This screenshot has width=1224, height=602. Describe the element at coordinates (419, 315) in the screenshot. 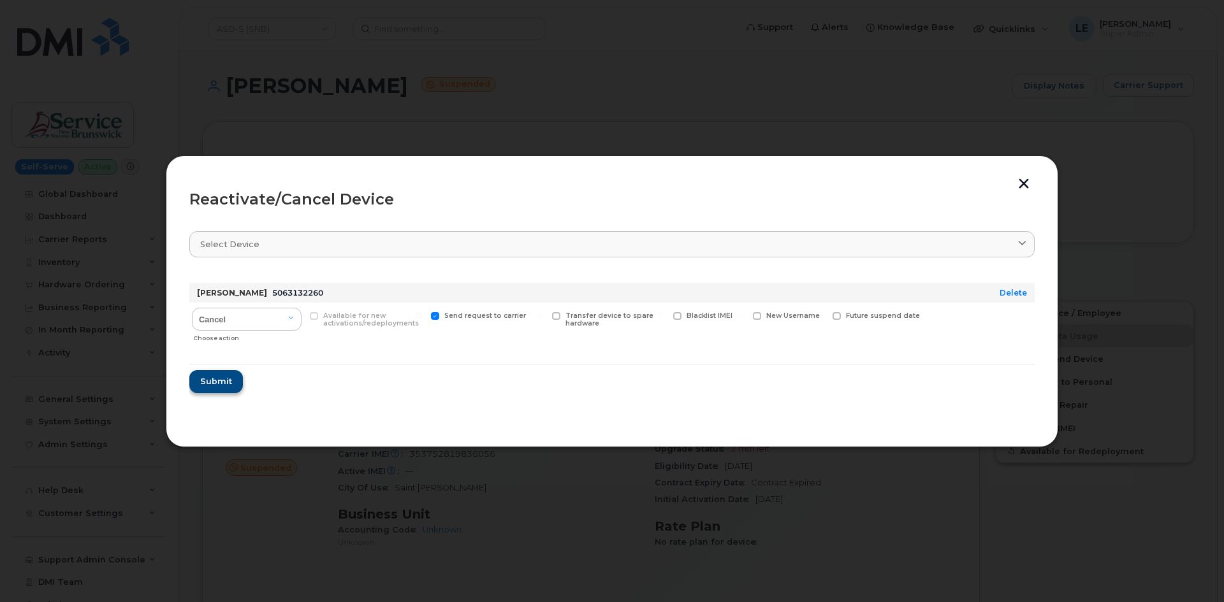

I see `input: Send request to carrier` at that location.